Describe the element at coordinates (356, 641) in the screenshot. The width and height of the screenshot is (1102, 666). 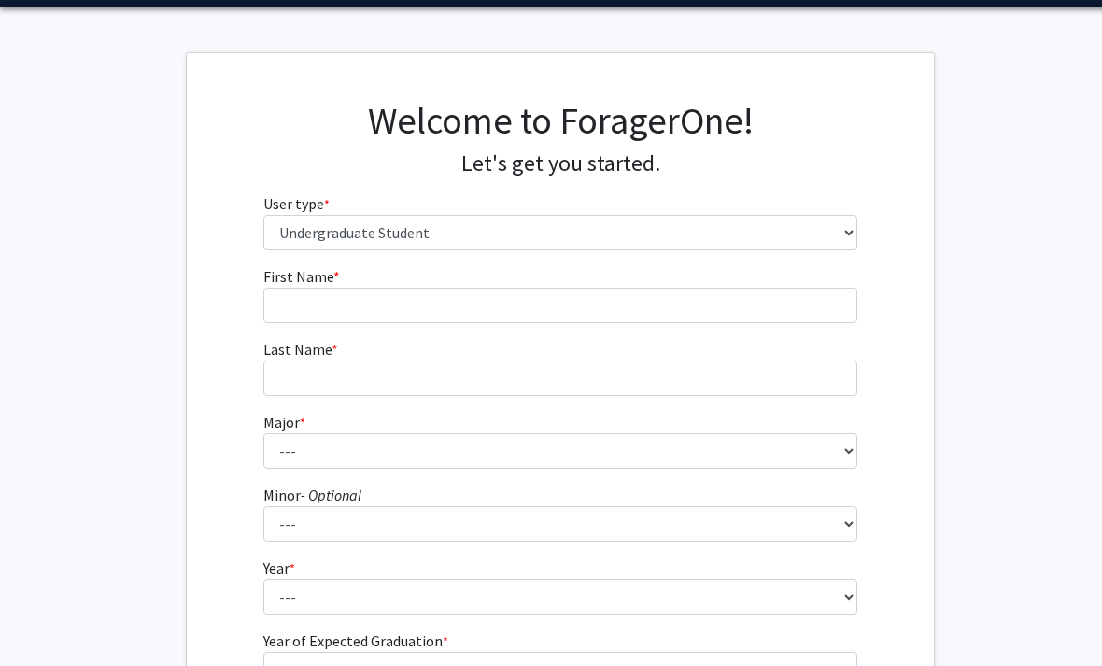
I see `label: Year of Expected Graduation` at that location.